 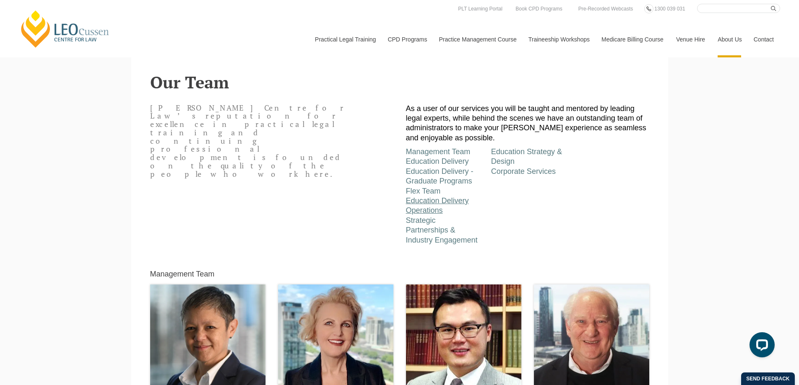 What do you see at coordinates (407, 39) in the screenshot?
I see `a: CPD Programs` at bounding box center [407, 39].